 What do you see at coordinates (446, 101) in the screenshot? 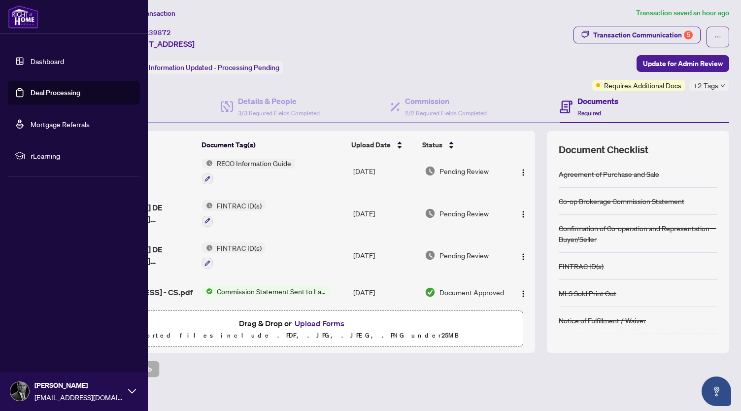
I see `h4: Commission` at bounding box center [446, 101].